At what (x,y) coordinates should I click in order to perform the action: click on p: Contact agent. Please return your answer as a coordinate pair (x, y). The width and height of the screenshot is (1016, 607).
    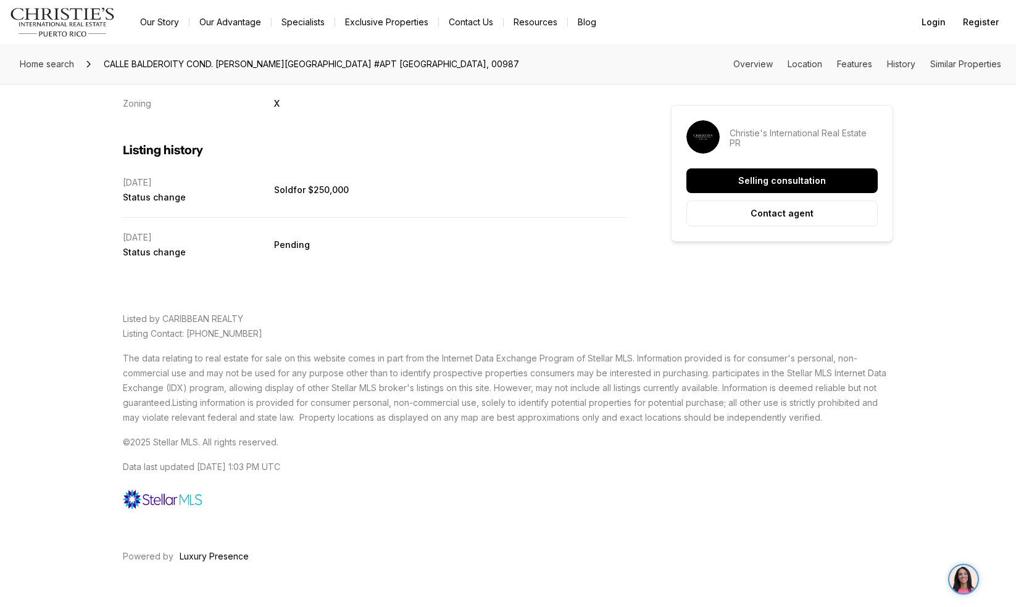
    Looking at the image, I should click on (782, 213).